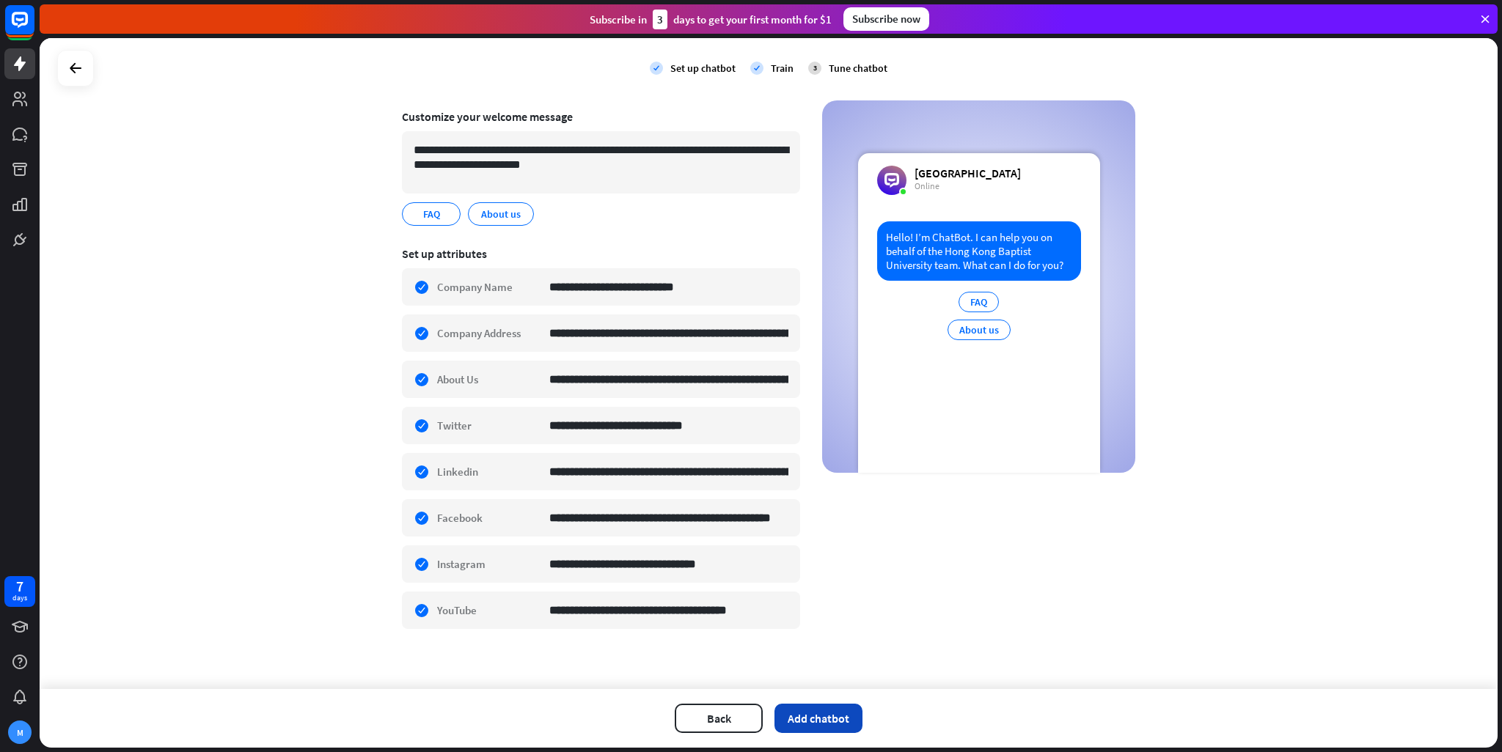 Image resolution: width=1502 pixels, height=752 pixels. I want to click on div: Customize your welcome message, so click(601, 117).